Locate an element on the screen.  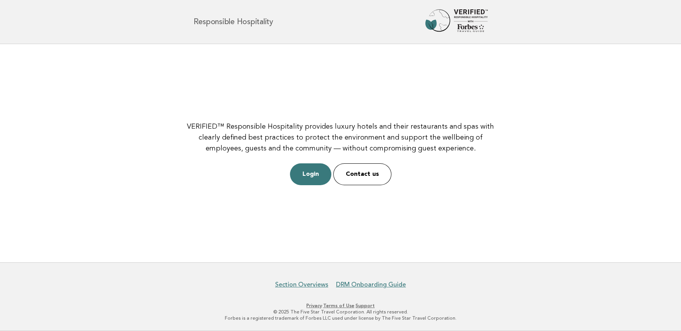
a: Contact us is located at coordinates (362, 174).